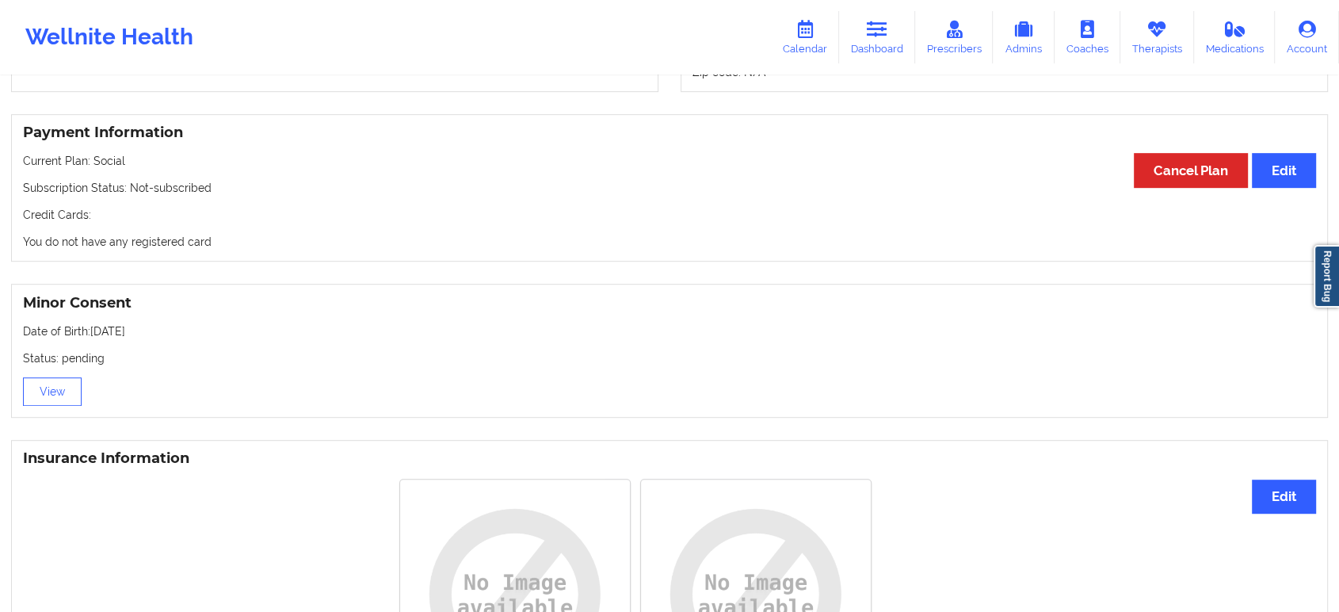 This screenshot has width=1339, height=612. Describe the element at coordinates (1087, 37) in the screenshot. I see `a: Coaches` at that location.